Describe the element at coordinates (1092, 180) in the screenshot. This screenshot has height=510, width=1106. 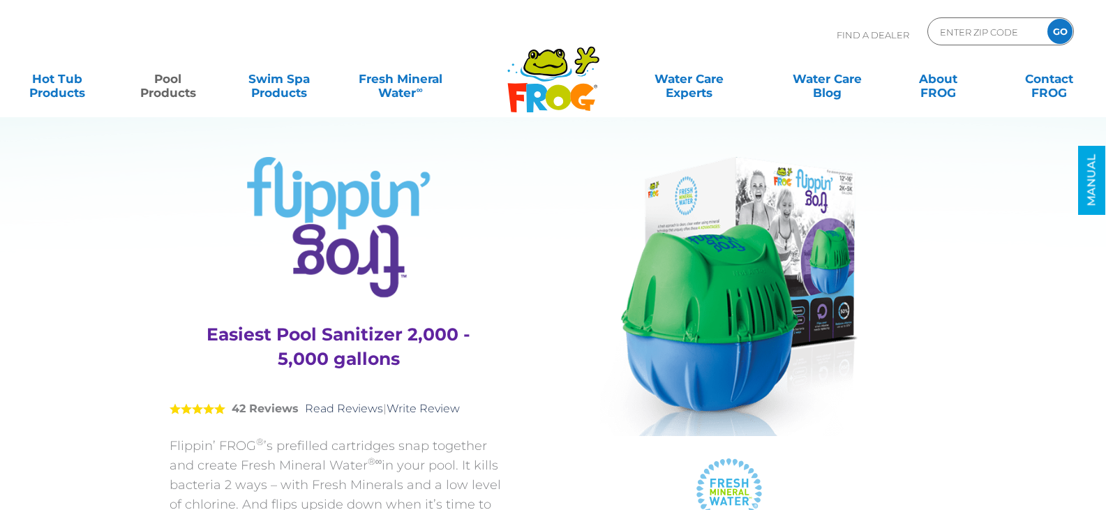
I see `a: MANUAL` at that location.